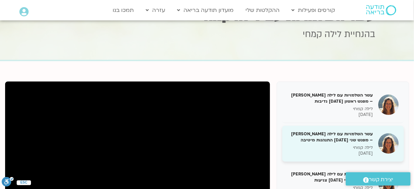  What do you see at coordinates (124, 10) in the screenshot?
I see `a: תמכו בנו` at bounding box center [124, 10].